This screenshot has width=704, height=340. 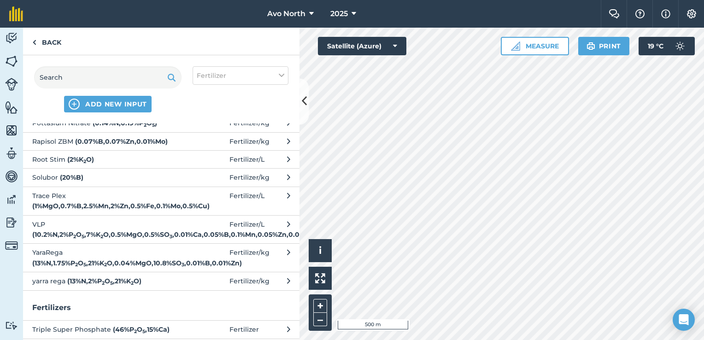 What do you see at coordinates (161, 201) in the screenshot?
I see `button: Trace Plex (1%MgO,0.7%B,2.5%Mn,2%Zn,0.5%Fe,0.1%Mo,0.5%Cu)Fertilizer/L` at bounding box center [161, 201].